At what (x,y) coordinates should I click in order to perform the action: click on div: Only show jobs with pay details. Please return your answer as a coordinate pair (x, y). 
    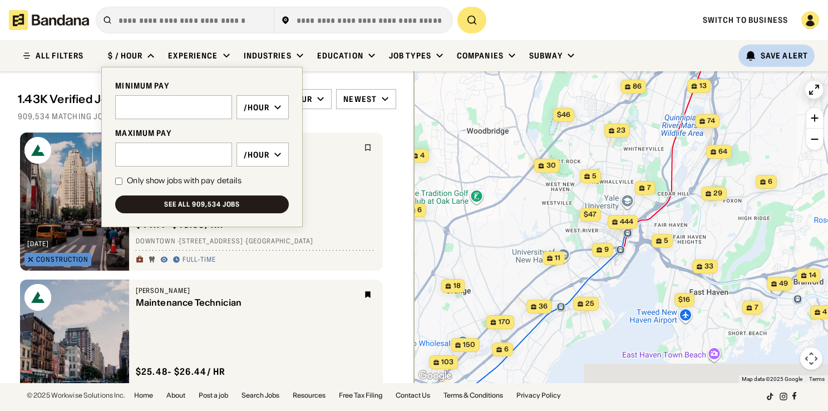
    Looking at the image, I should click on (184, 181).